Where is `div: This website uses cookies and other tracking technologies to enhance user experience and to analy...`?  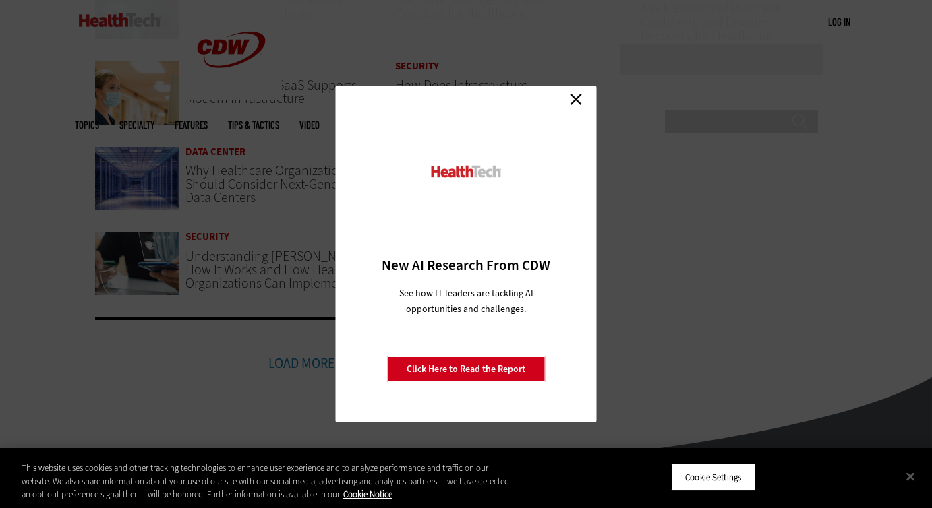 div: This website uses cookies and other tracking technologies to enhance user experience and to analy... is located at coordinates (267, 481).